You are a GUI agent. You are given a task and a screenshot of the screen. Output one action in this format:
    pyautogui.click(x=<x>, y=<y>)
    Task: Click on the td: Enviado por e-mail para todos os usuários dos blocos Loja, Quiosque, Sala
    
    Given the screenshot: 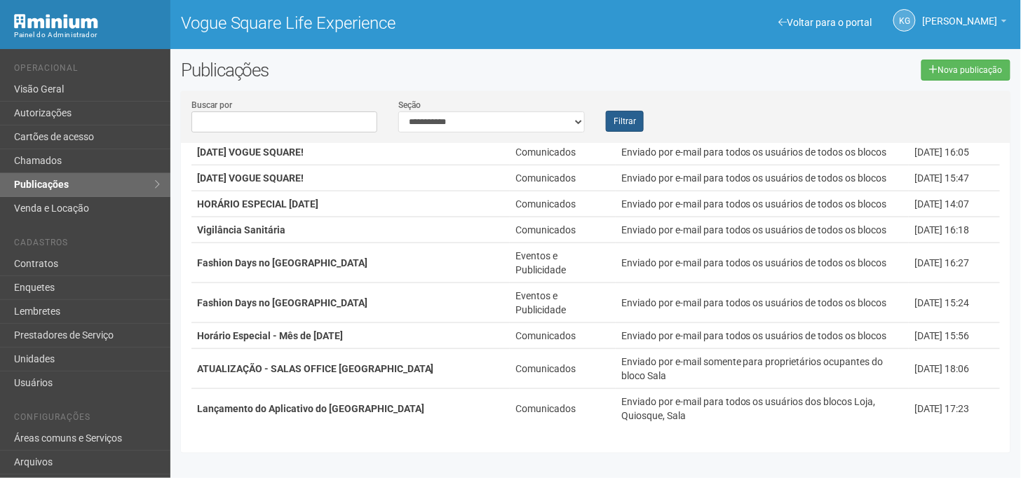 What is the action you would take?
    pyautogui.click(x=762, y=409)
    